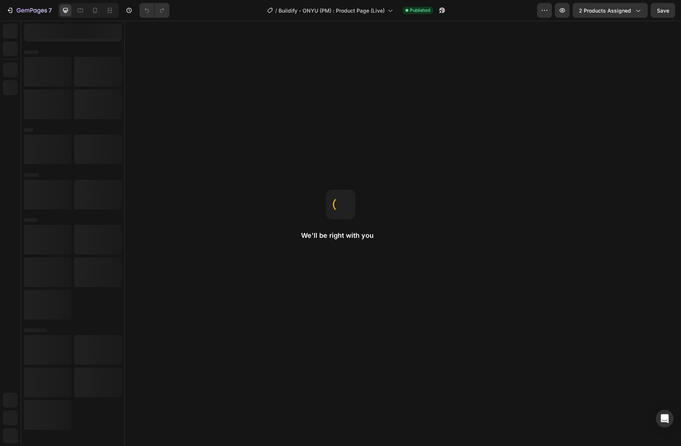 The height and width of the screenshot is (446, 681). I want to click on button: Save, so click(663, 10).